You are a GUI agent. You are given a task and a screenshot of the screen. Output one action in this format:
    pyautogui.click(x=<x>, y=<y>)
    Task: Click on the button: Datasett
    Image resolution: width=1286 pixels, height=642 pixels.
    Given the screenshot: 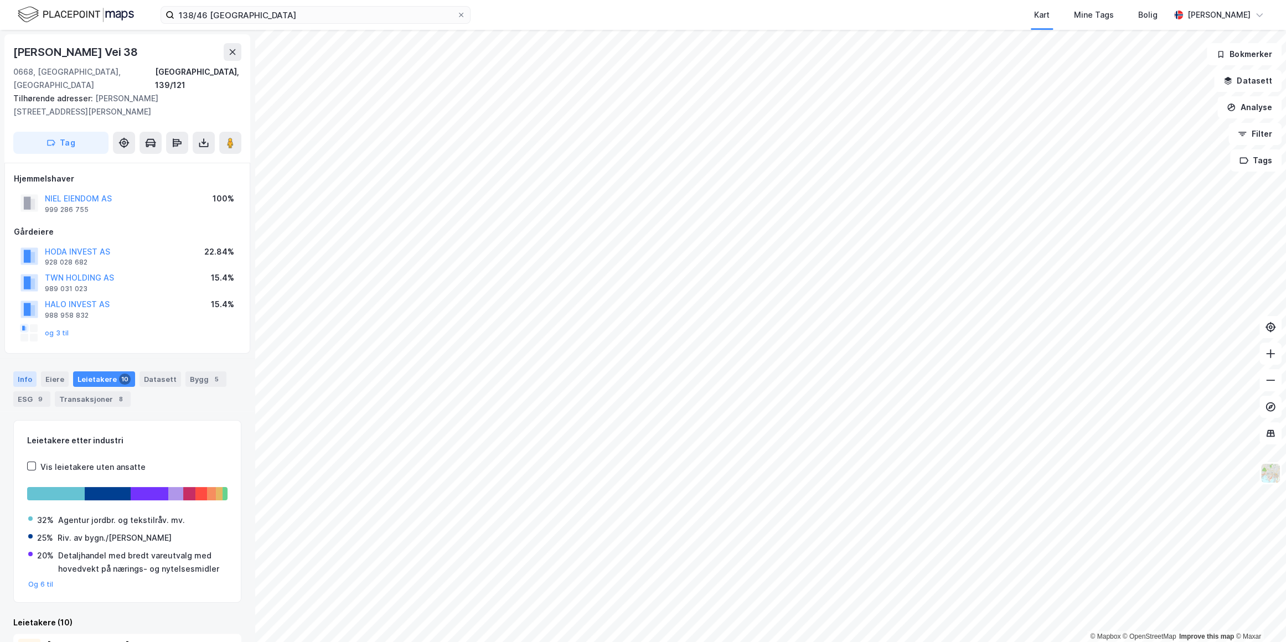 What is the action you would take?
    pyautogui.click(x=1248, y=81)
    